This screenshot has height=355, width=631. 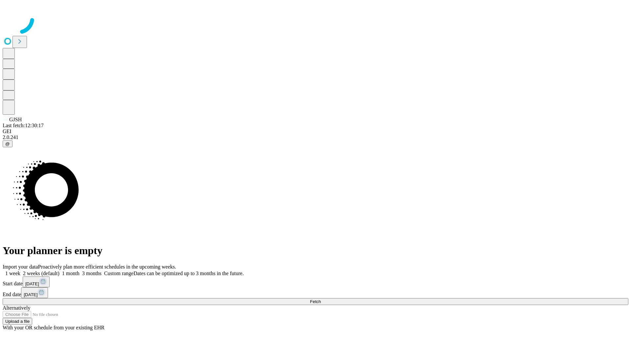 I want to click on span: Fetch, so click(x=315, y=302).